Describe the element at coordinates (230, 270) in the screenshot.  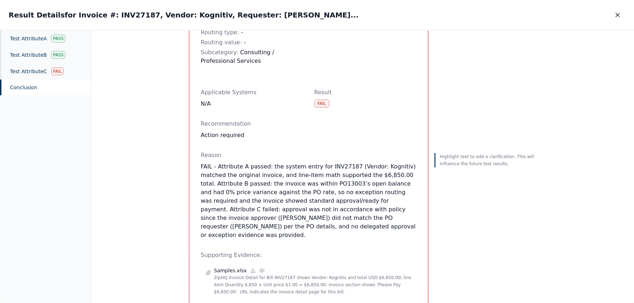
I see `p: Samples.xlsx` at that location.